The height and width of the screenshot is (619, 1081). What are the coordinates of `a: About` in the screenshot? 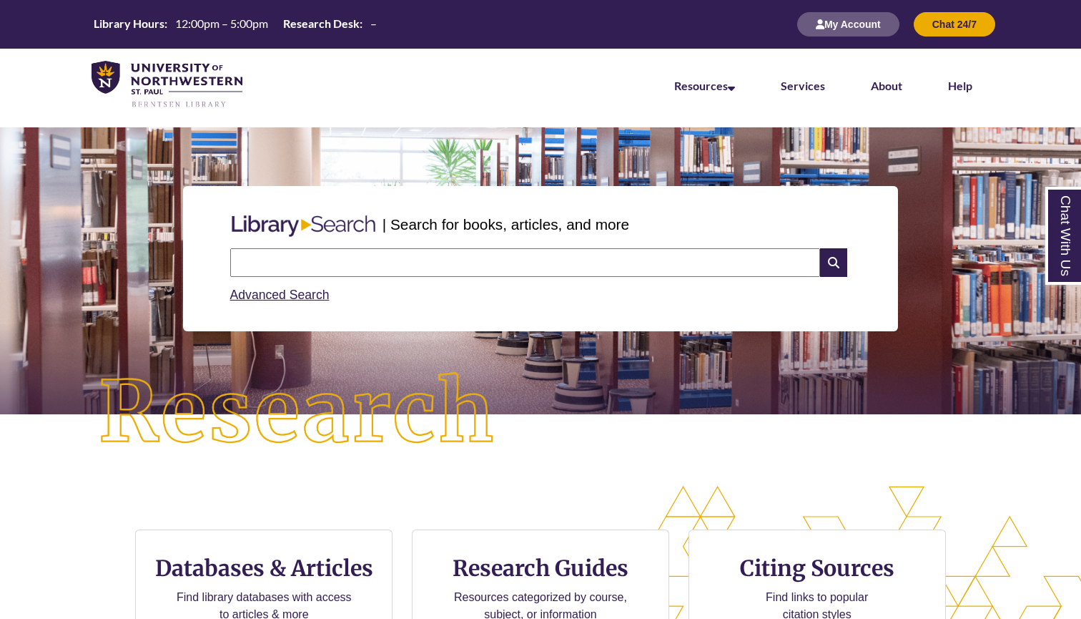 It's located at (887, 85).